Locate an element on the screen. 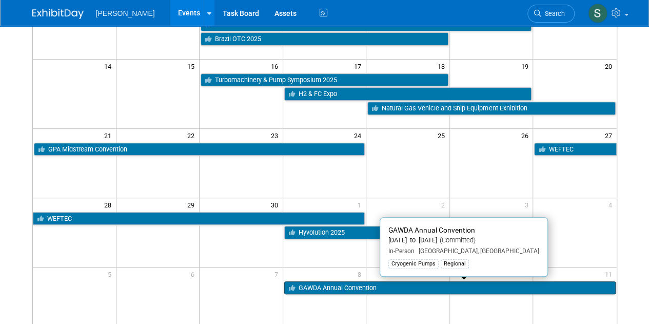 Image resolution: width=649 pixels, height=324 pixels. span: Search is located at coordinates (553, 13).